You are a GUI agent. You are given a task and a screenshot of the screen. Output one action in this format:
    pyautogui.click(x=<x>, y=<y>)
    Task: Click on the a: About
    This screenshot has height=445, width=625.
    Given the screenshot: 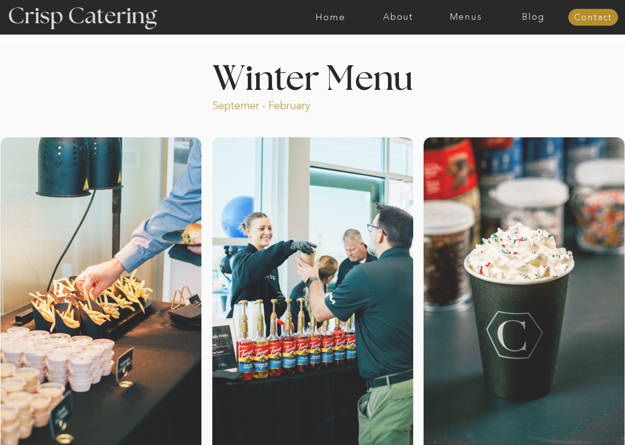 What is the action you would take?
    pyautogui.click(x=398, y=17)
    